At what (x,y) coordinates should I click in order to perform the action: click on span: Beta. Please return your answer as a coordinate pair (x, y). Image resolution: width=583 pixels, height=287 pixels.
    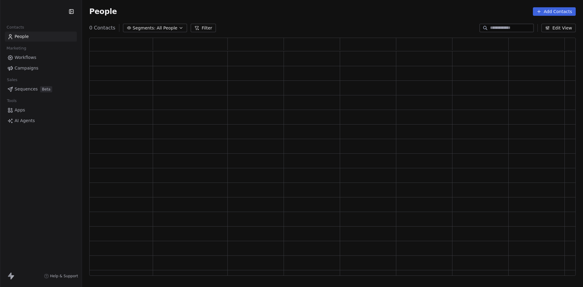
    Looking at the image, I should click on (46, 89).